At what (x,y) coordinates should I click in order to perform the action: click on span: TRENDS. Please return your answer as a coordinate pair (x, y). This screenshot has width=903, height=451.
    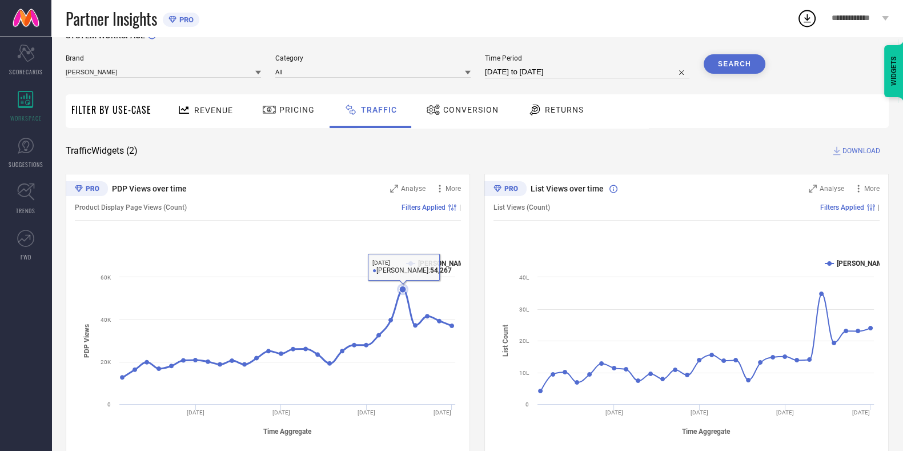
    Looking at the image, I should click on (26, 210).